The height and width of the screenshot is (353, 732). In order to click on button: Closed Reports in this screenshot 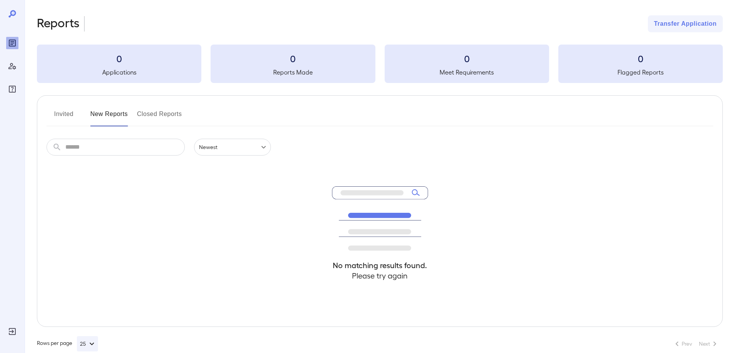, I will do `click(159, 117)`.